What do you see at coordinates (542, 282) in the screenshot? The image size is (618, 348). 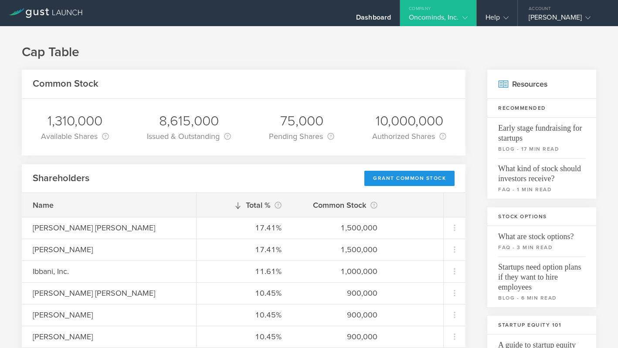 I see `a: Startups need option plans if they want to hire employeesblog - 6 min read` at bounding box center [542, 282].